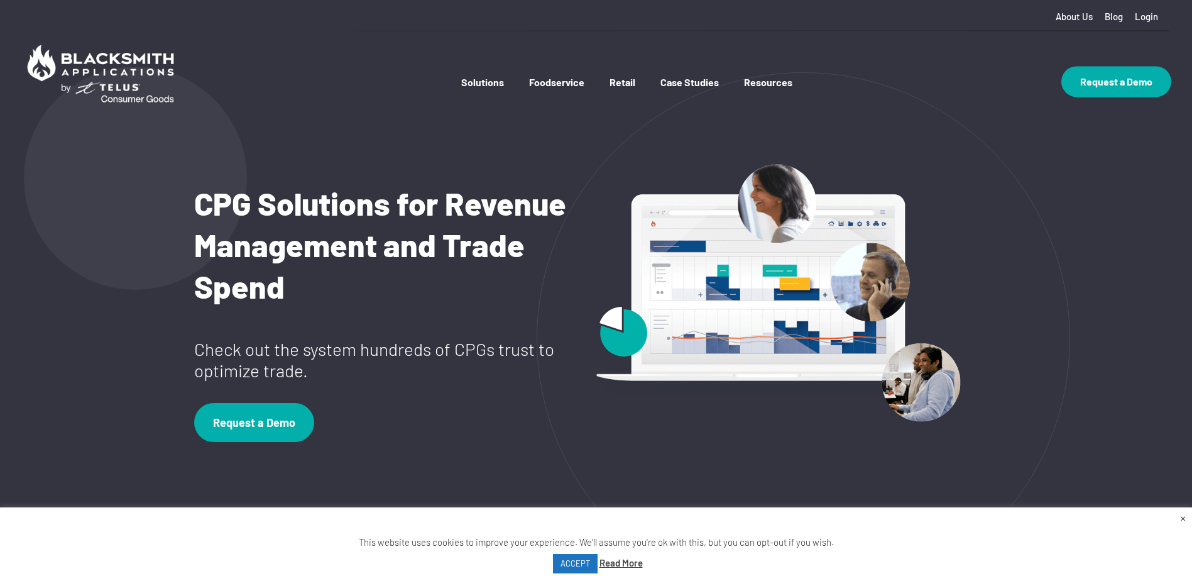 This screenshot has width=1192, height=581. Describe the element at coordinates (622, 94) in the screenshot. I see `a: Retail` at that location.